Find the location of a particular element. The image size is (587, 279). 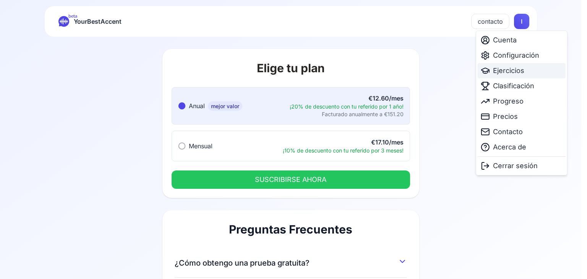

span: Progreso is located at coordinates (508, 101).